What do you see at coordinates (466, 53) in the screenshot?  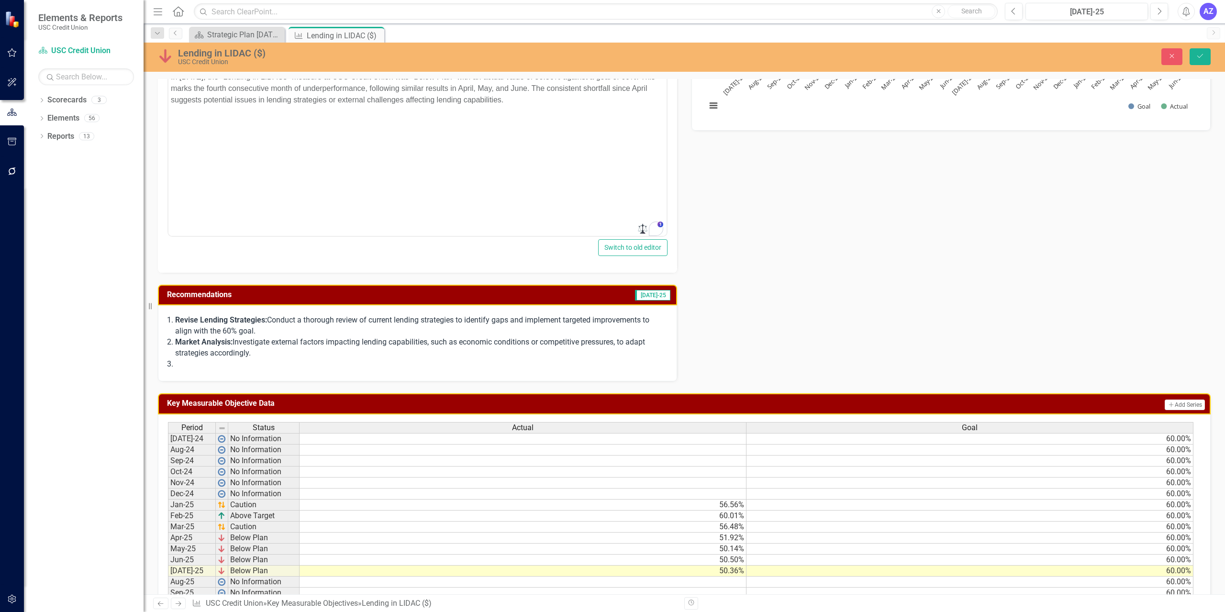 I see `div: Lending in LIDAC ($)` at bounding box center [466, 53].